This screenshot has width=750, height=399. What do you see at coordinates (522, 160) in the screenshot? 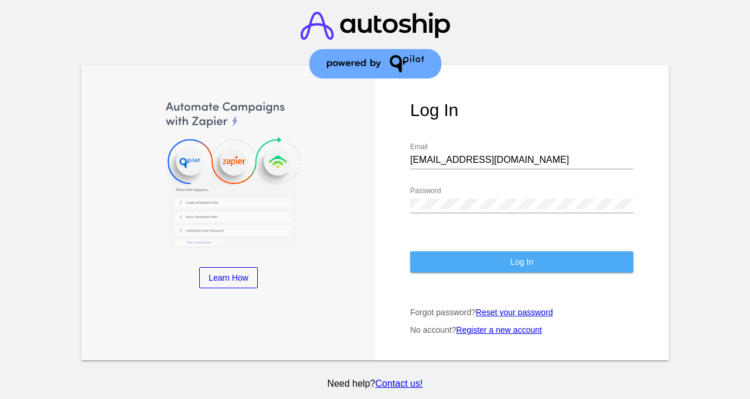
I see `input: Email` at bounding box center [522, 160].